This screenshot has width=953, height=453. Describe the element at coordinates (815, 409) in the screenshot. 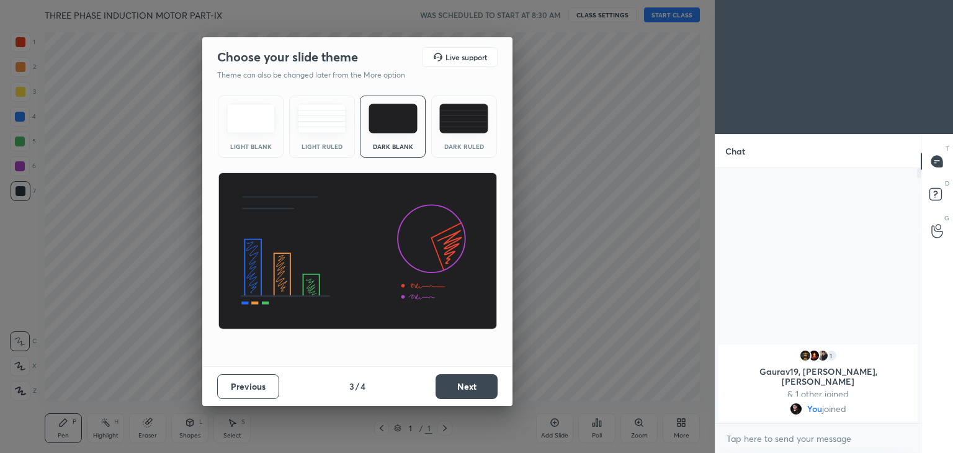

I see `span: You` at that location.